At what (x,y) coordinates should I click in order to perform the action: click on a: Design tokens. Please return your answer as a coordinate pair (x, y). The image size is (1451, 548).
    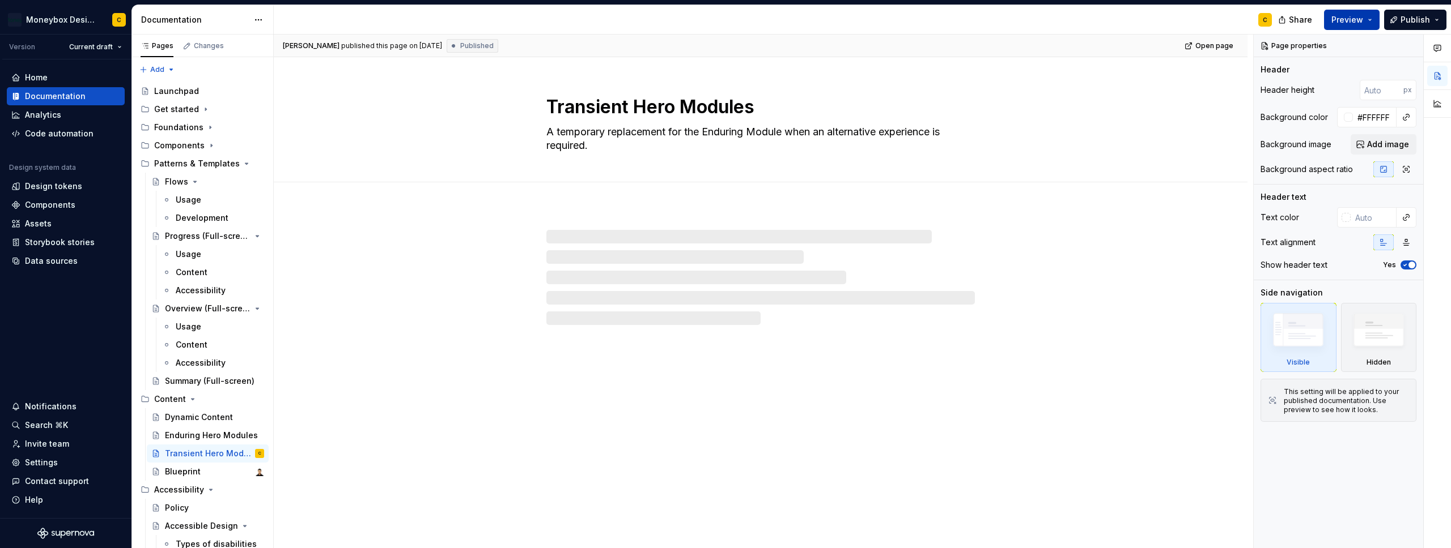
    Looking at the image, I should click on (66, 186).